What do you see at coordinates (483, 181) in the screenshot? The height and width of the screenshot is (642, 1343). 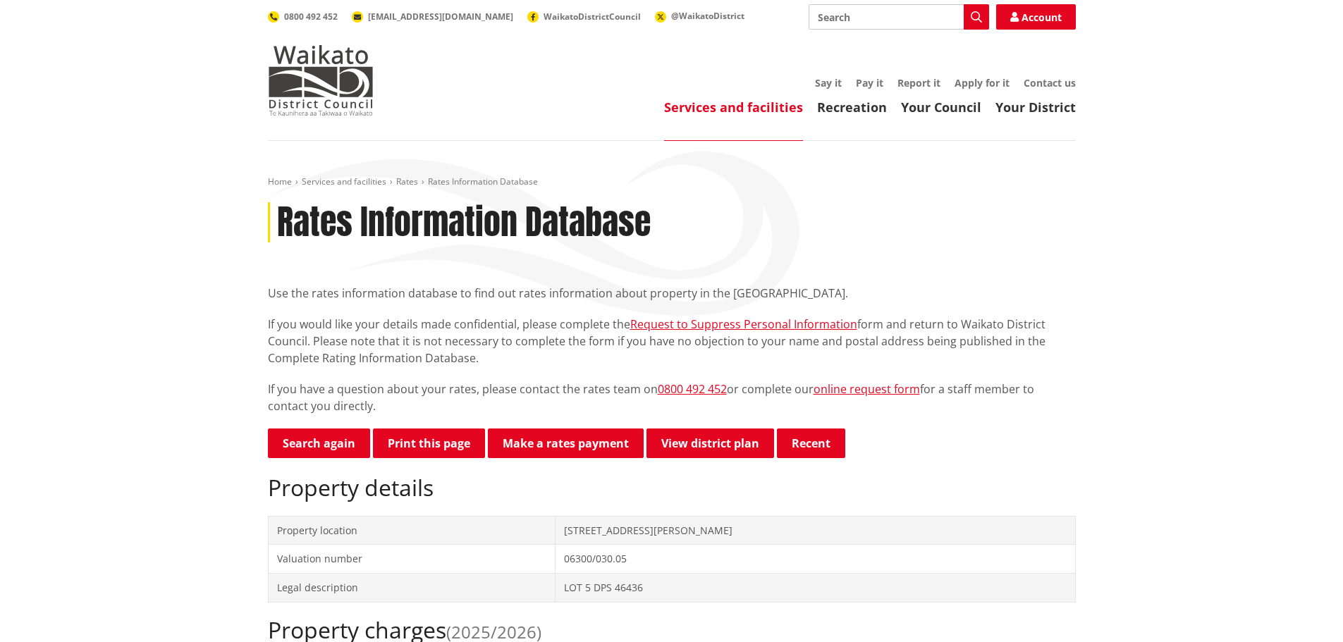 I see `span: Rates Information Database` at bounding box center [483, 181].